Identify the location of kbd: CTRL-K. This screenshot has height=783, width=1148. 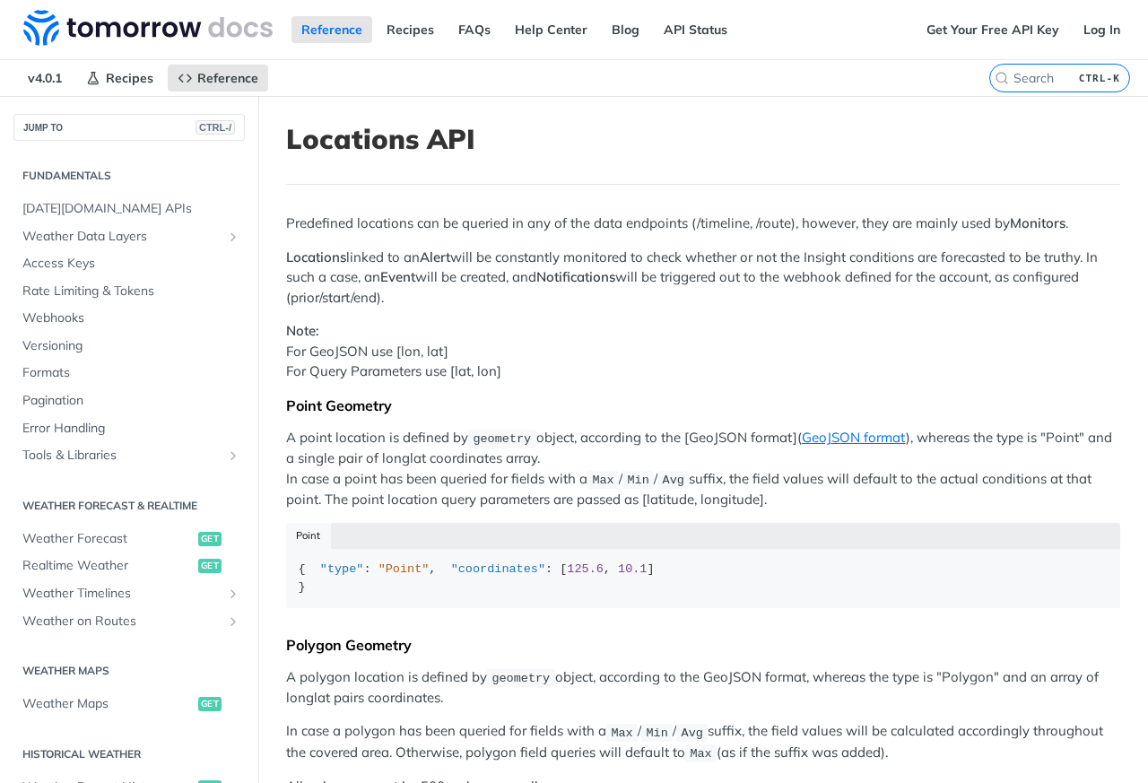
(1100, 78).